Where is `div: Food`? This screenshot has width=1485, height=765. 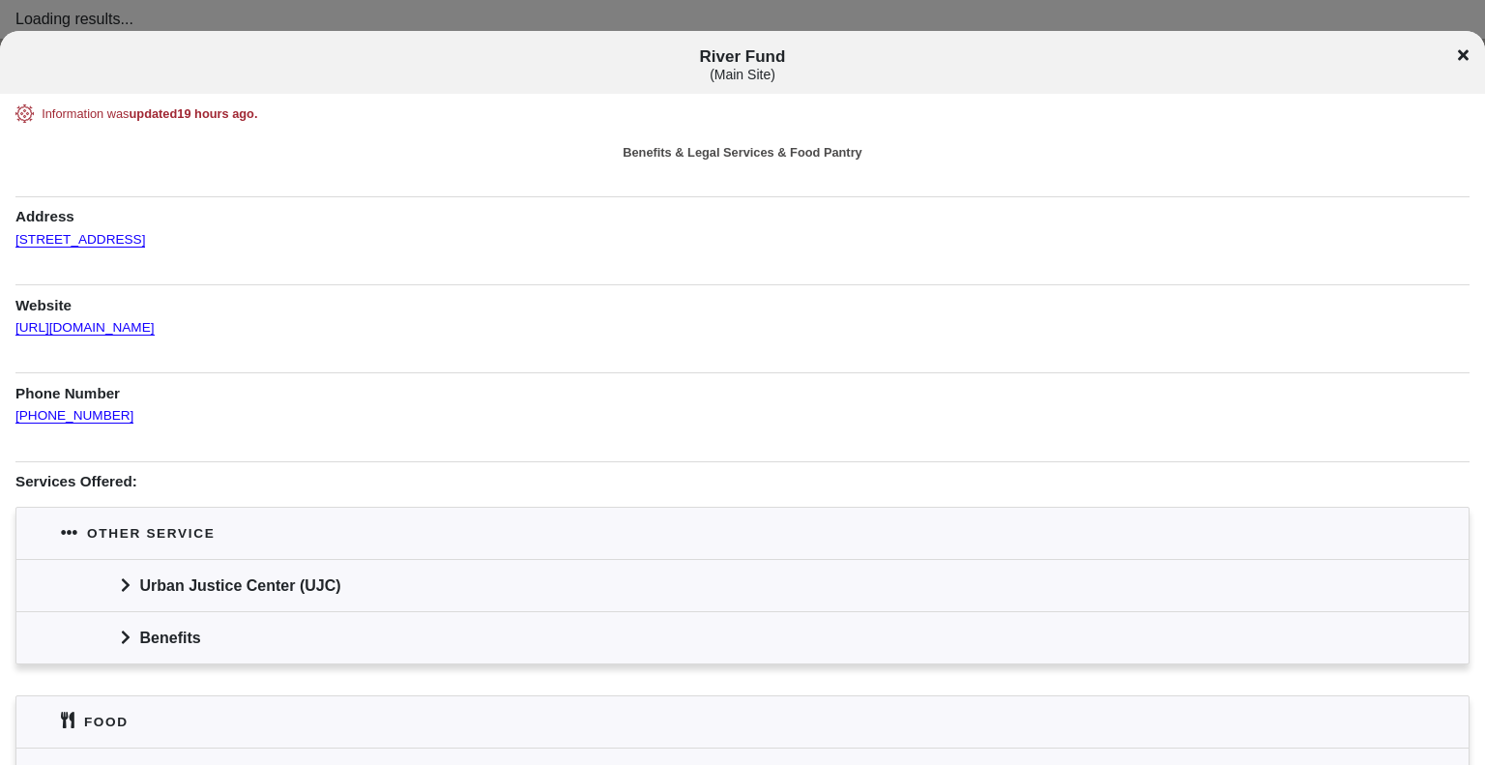
div: Food is located at coordinates (106, 721).